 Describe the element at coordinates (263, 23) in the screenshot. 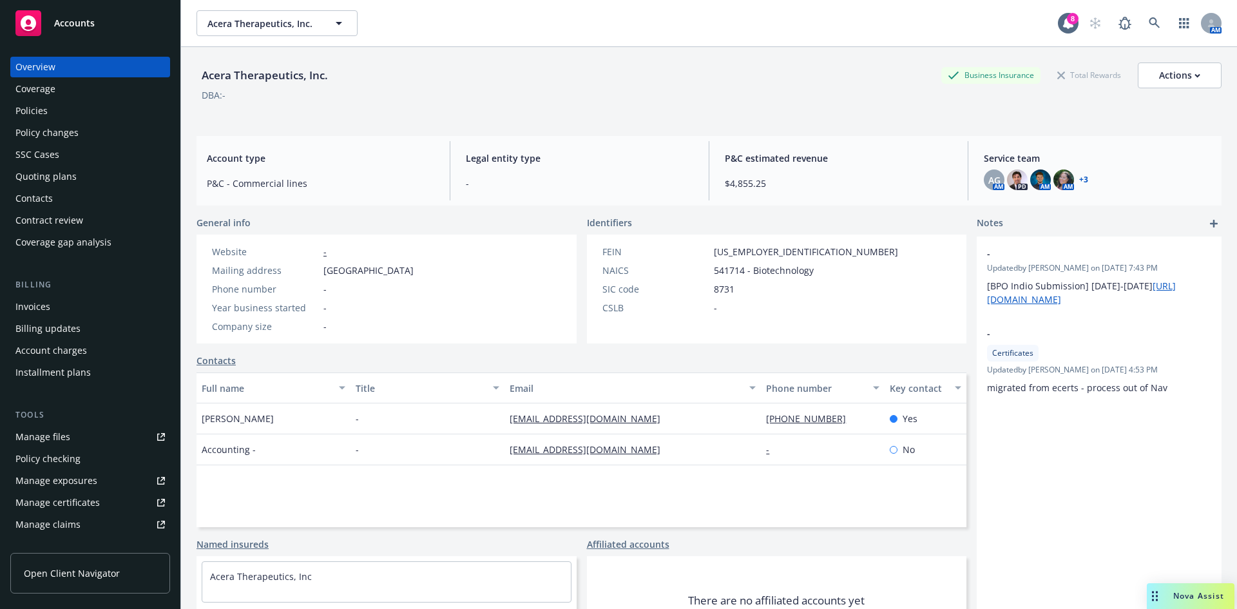

I see `span: Acera Therapeutics, Inc.` at that location.